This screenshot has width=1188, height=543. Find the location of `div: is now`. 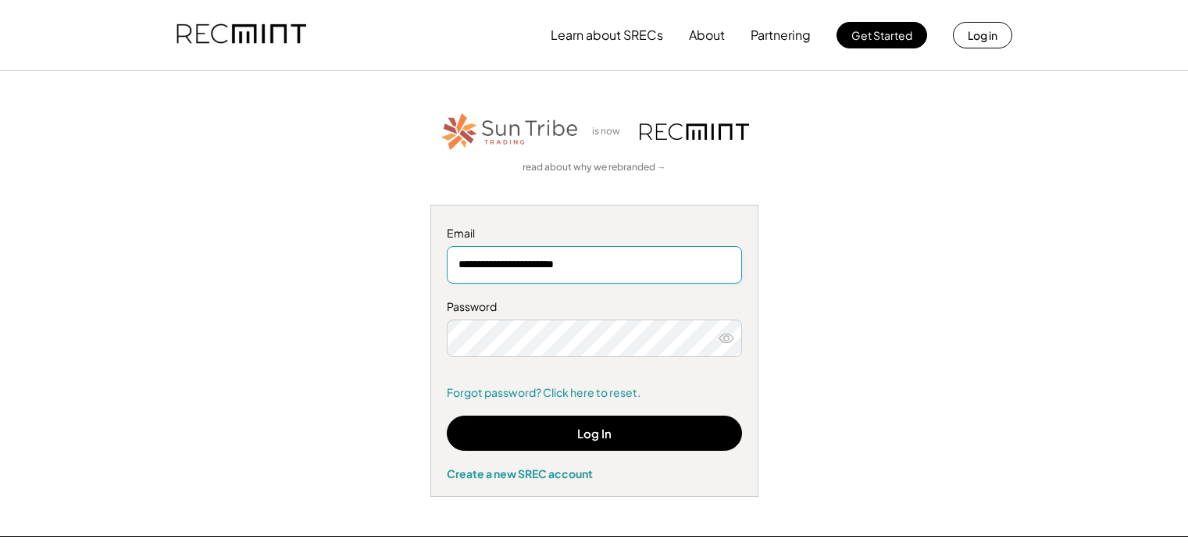

div: is now is located at coordinates (610, 131).